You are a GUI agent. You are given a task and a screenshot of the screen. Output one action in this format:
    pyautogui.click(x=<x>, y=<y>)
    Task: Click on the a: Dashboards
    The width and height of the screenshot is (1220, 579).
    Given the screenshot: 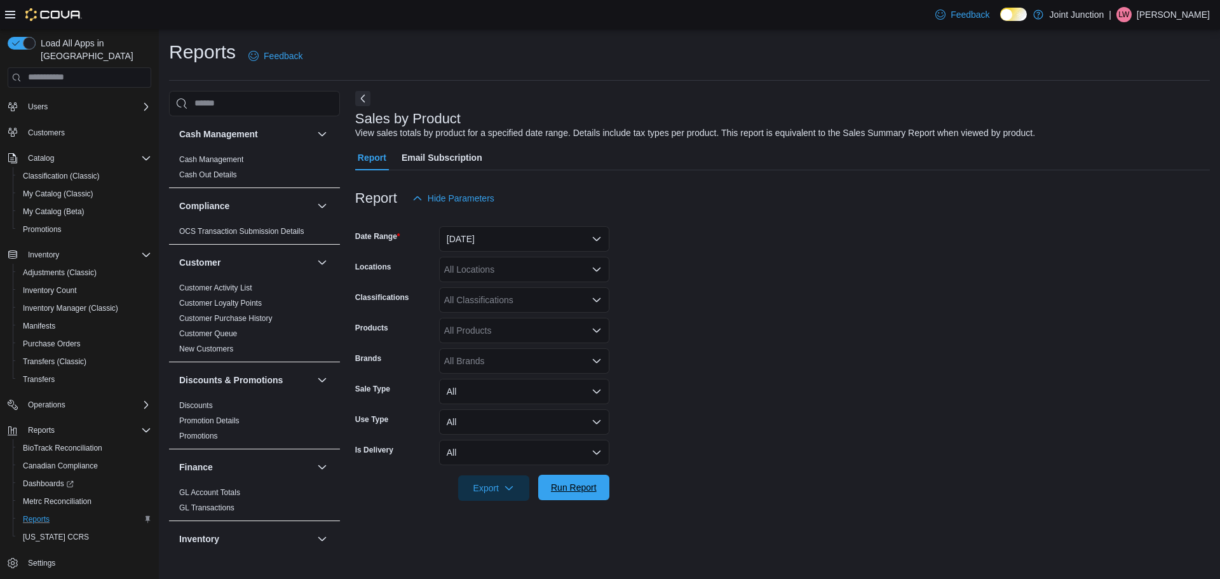 What is the action you would take?
    pyautogui.click(x=48, y=484)
    